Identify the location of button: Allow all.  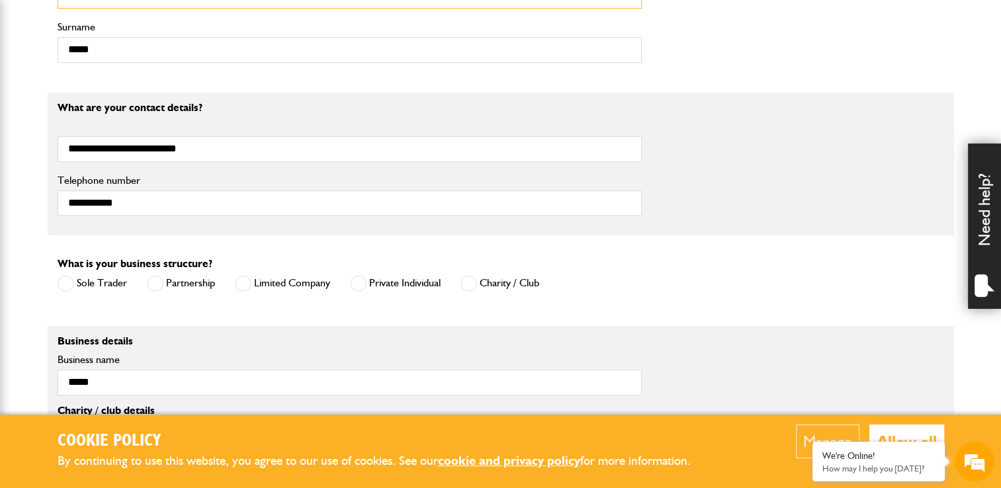
(906, 441).